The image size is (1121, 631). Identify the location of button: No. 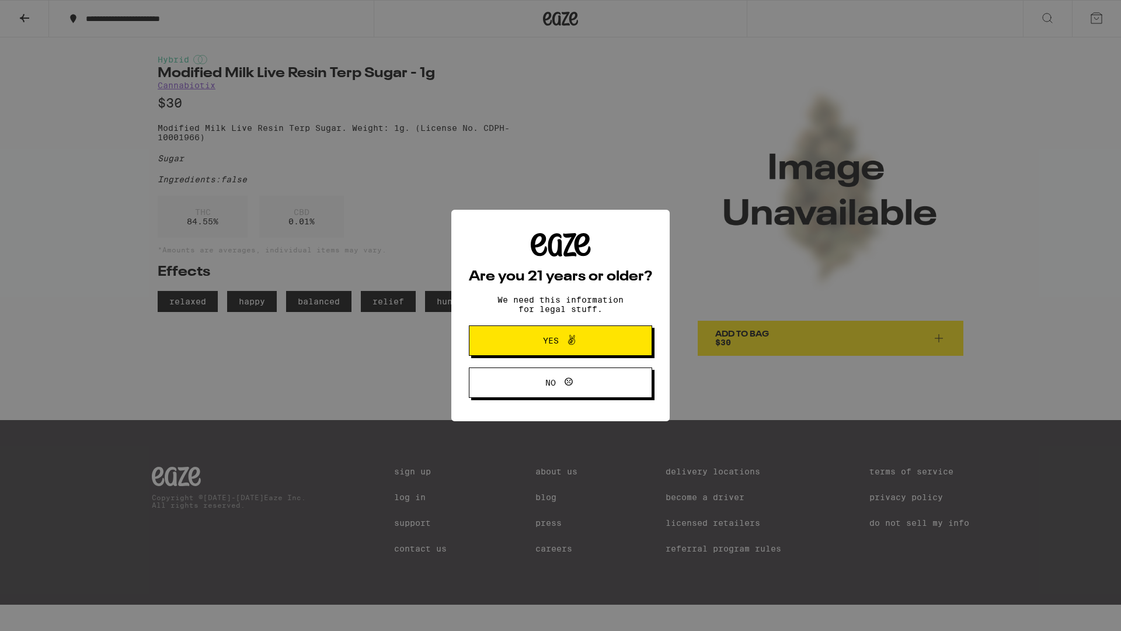
(560, 382).